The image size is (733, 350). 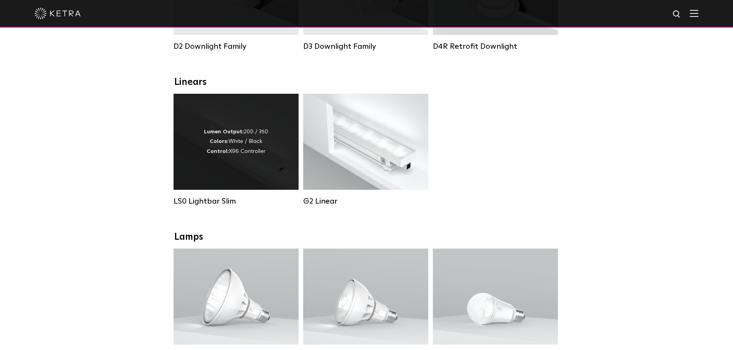 I want to click on div: 200 / 350 White / Black X96 Controller, so click(x=236, y=142).